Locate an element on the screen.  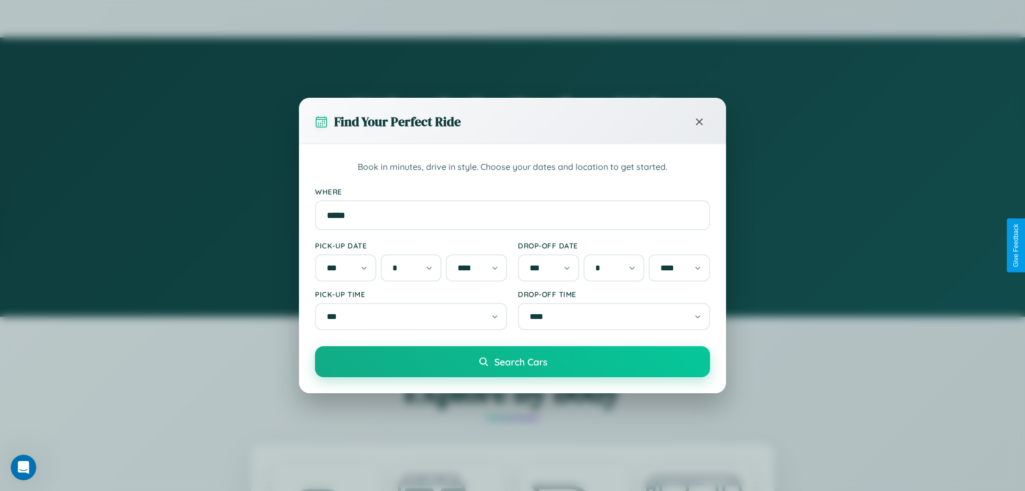
p: Book in minutes, drive in style. Choose your dates and location to get started. is located at coordinates (513, 167).